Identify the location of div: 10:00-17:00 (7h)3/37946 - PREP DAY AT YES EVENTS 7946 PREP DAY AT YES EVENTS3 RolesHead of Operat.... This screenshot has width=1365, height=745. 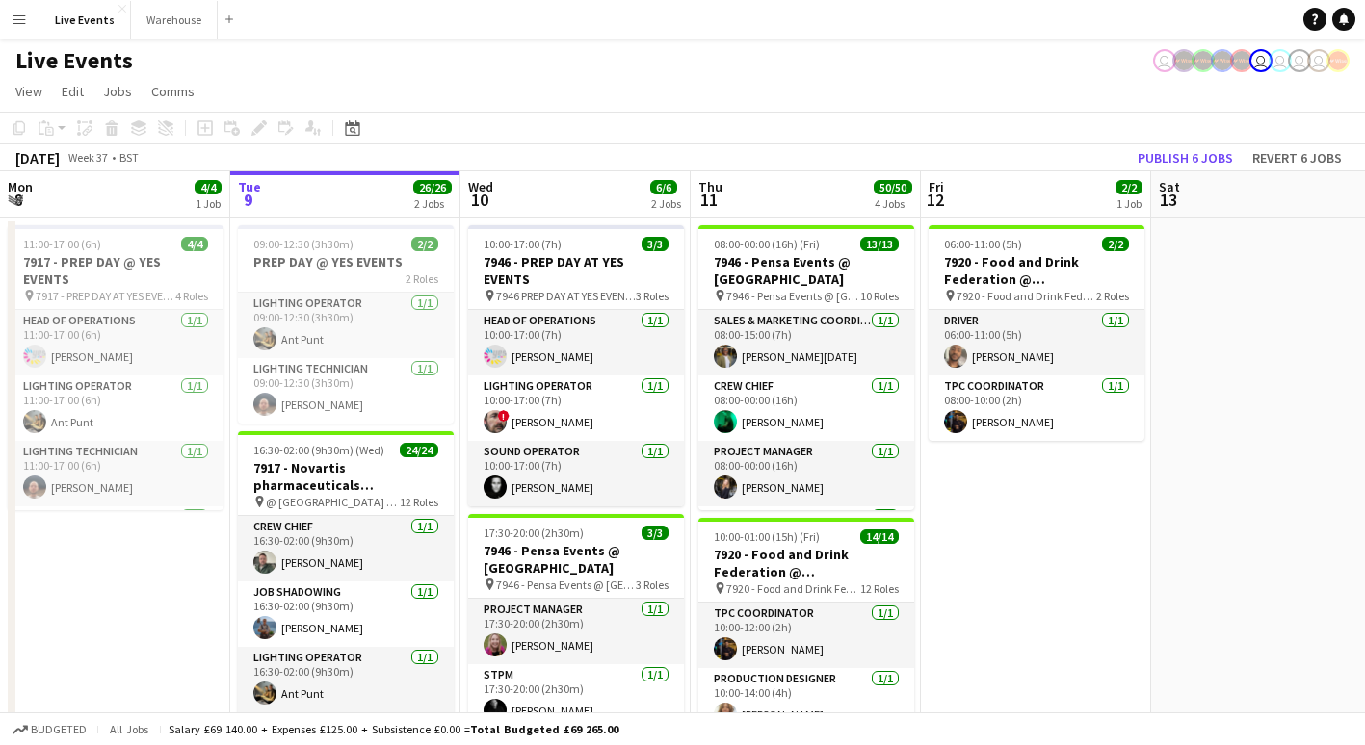
(576, 366).